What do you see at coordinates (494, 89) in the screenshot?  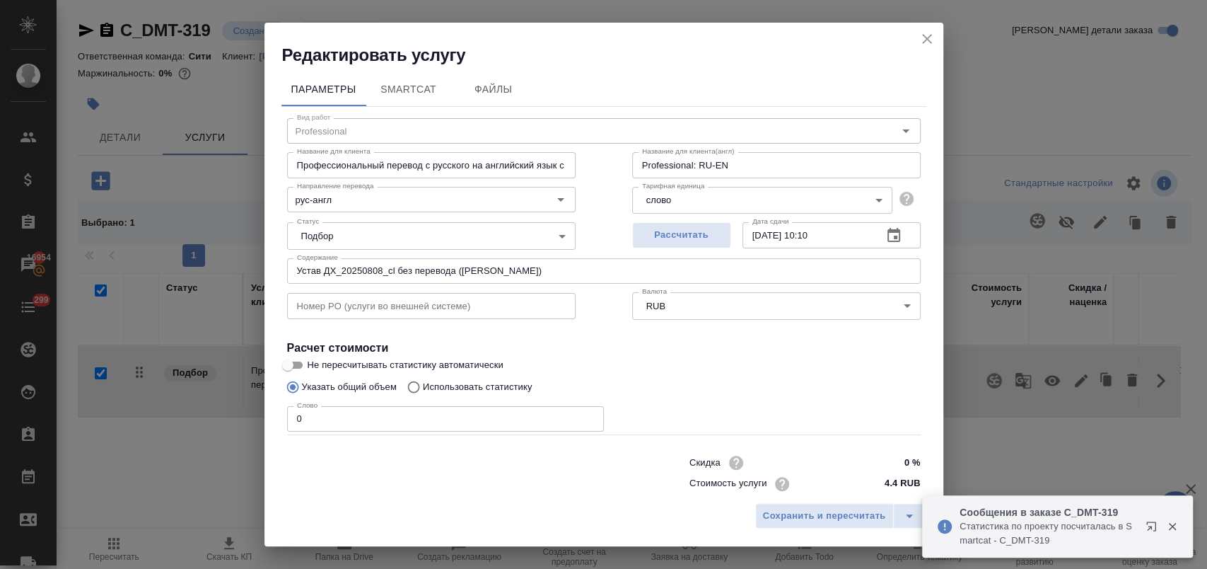 I see `span: Файлы` at bounding box center [494, 89].